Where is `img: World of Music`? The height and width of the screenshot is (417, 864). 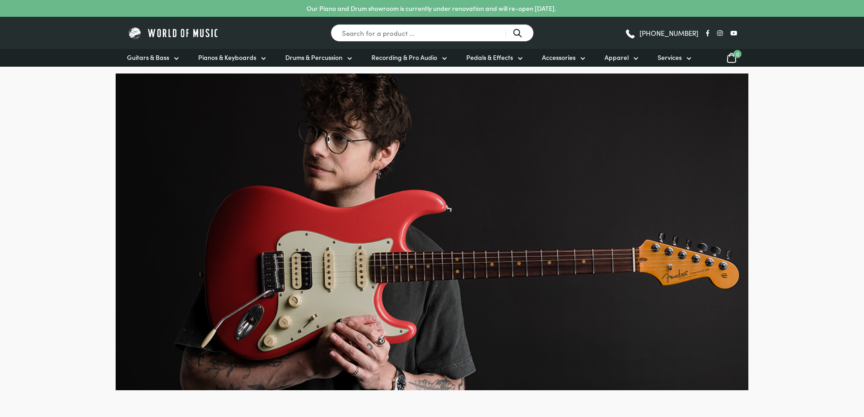
img: World of Music is located at coordinates (173, 33).